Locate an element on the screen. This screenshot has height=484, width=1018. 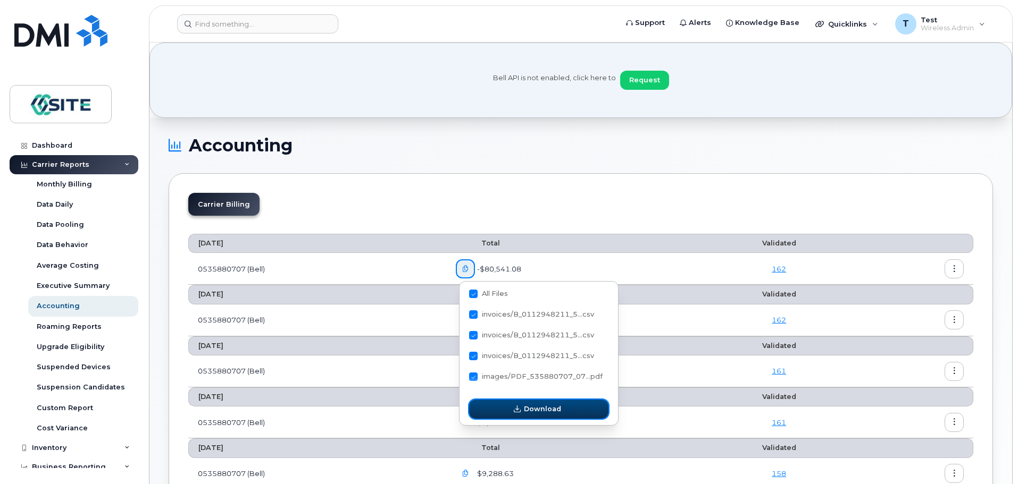
a: 158 is located at coordinates (779, 474).